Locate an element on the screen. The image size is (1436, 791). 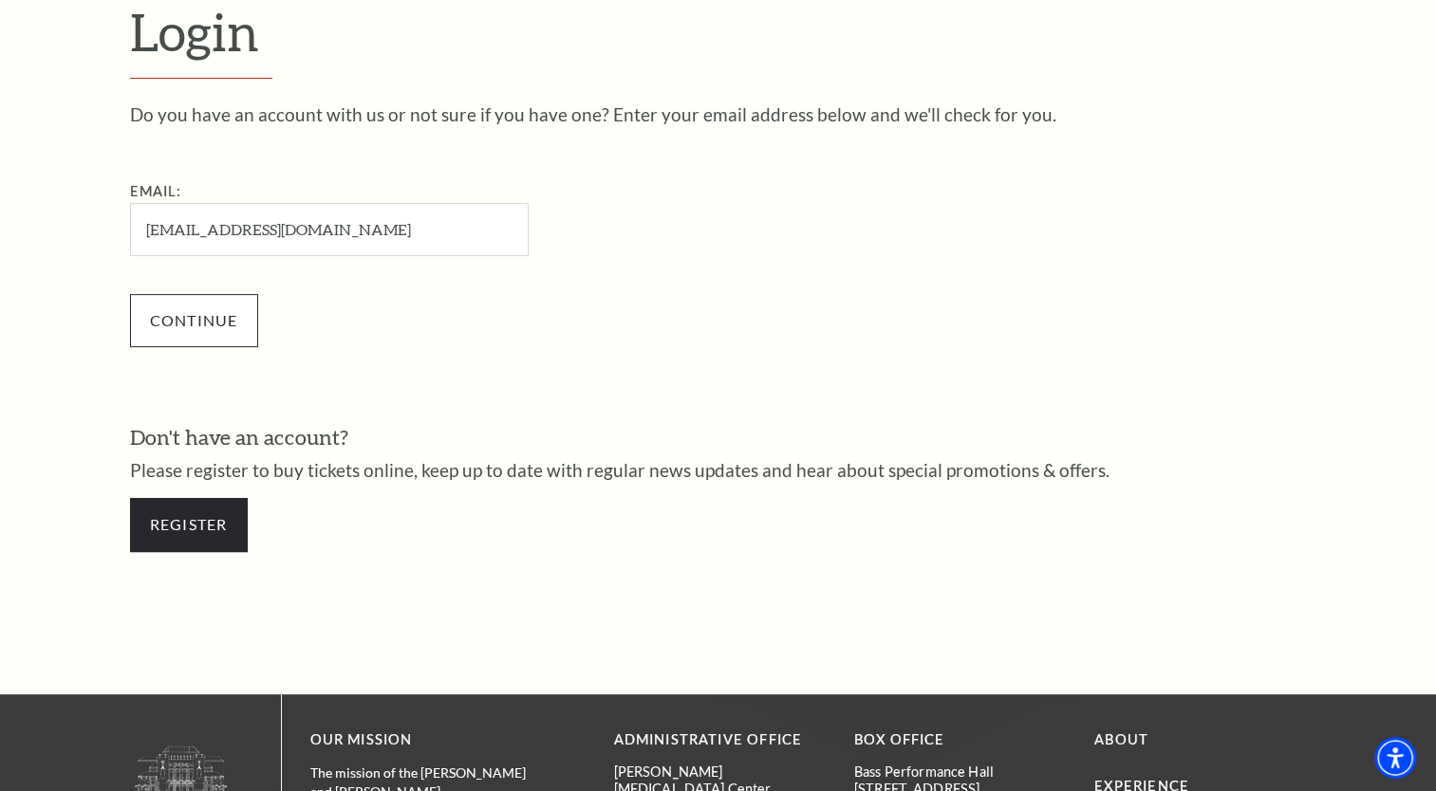
p: OUR MISSION is located at coordinates (429, 740).